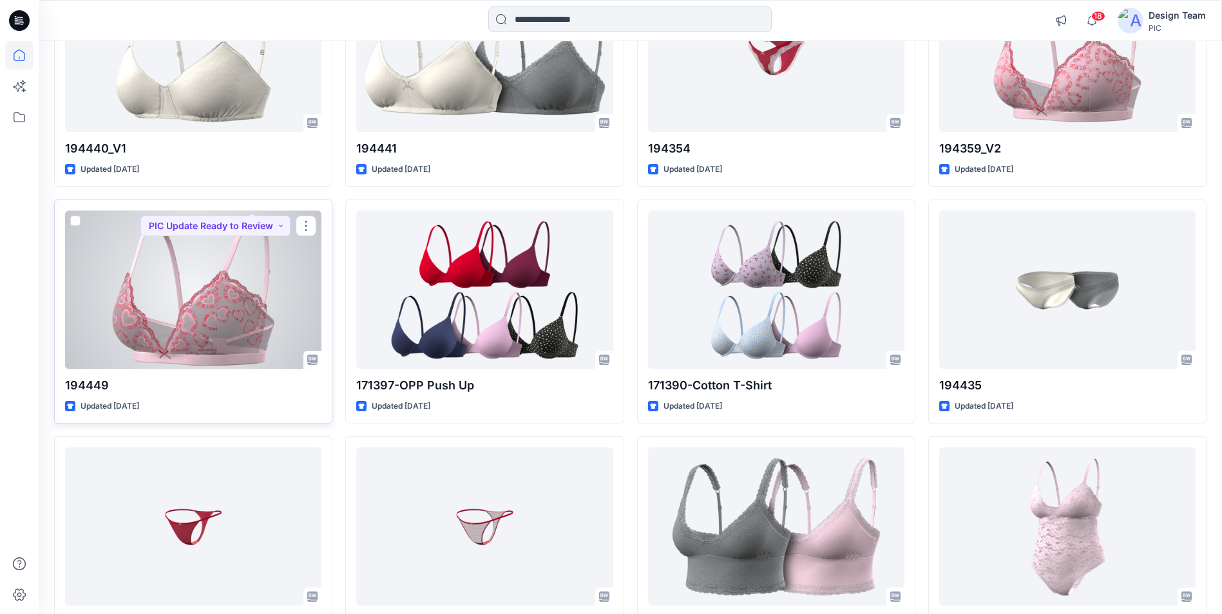  I want to click on p: 194354, so click(776, 149).